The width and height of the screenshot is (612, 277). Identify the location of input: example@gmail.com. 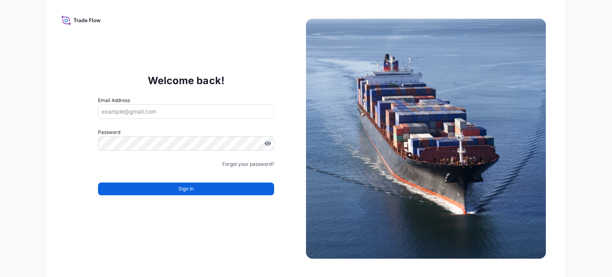
(186, 112).